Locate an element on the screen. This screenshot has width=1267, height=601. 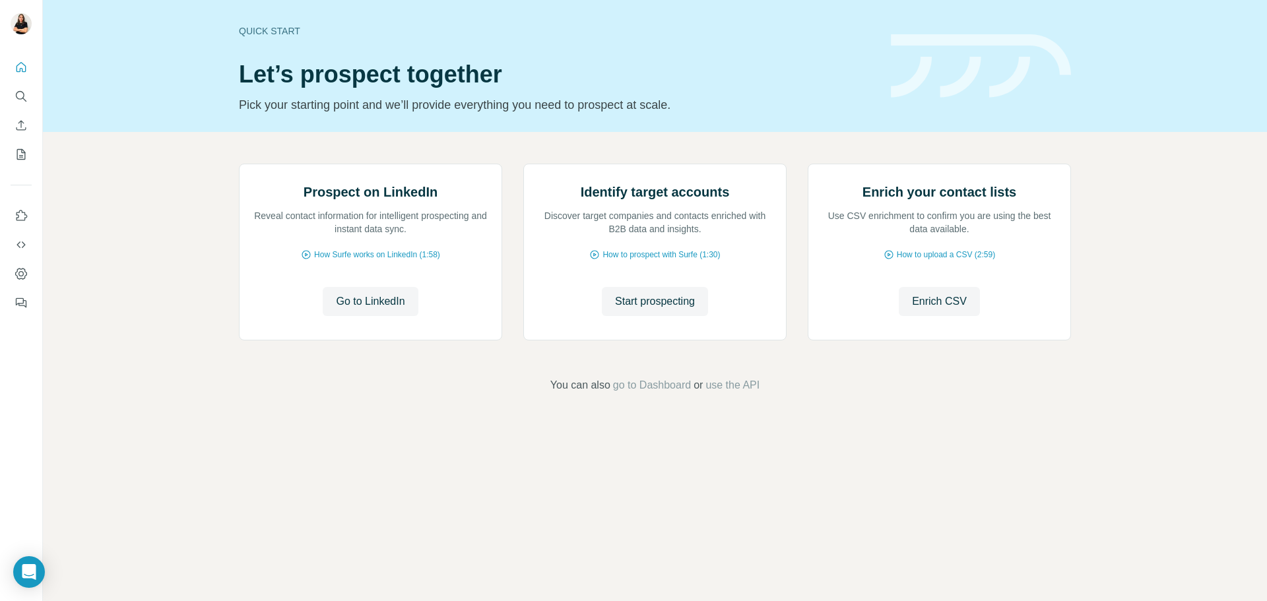
span: How to prospect with Surfe (1:30) is located at coordinates (661, 255).